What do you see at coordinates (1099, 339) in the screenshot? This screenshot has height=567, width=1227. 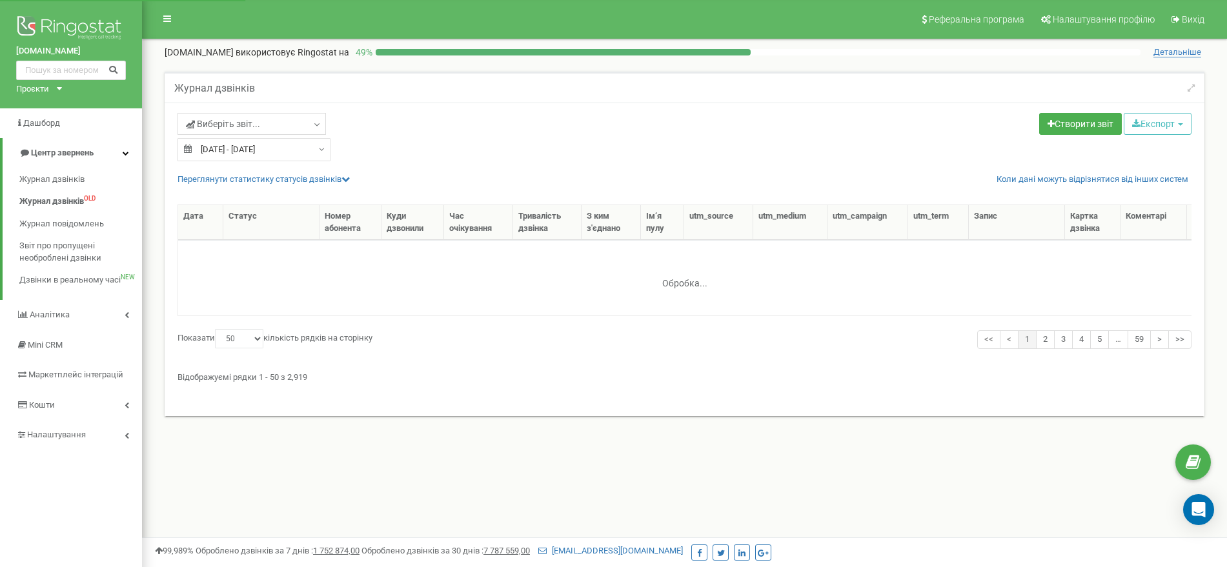 I see `a: 5` at bounding box center [1099, 339].